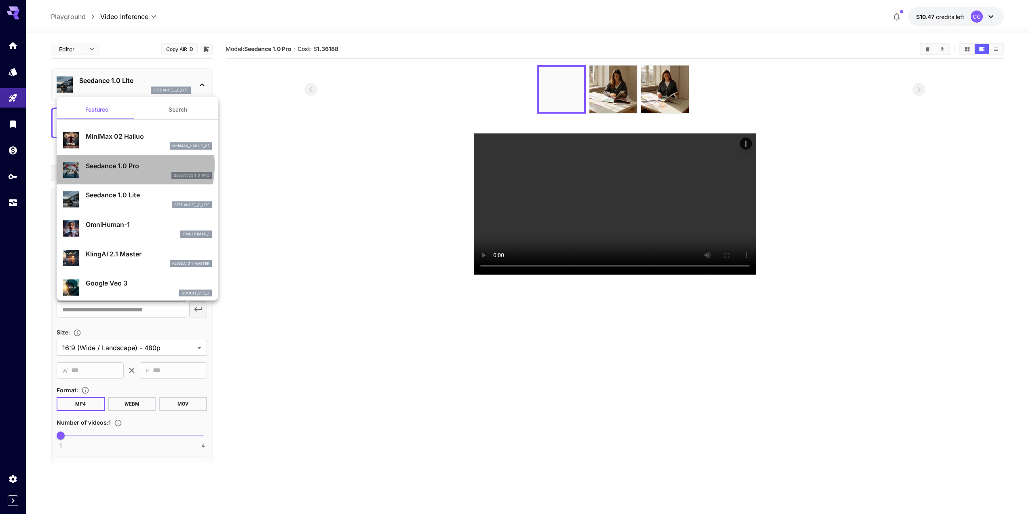 Image resolution: width=1035 pixels, height=514 pixels. What do you see at coordinates (192, 175) in the screenshot?
I see `p: seedance_1_0_pro` at bounding box center [192, 175].